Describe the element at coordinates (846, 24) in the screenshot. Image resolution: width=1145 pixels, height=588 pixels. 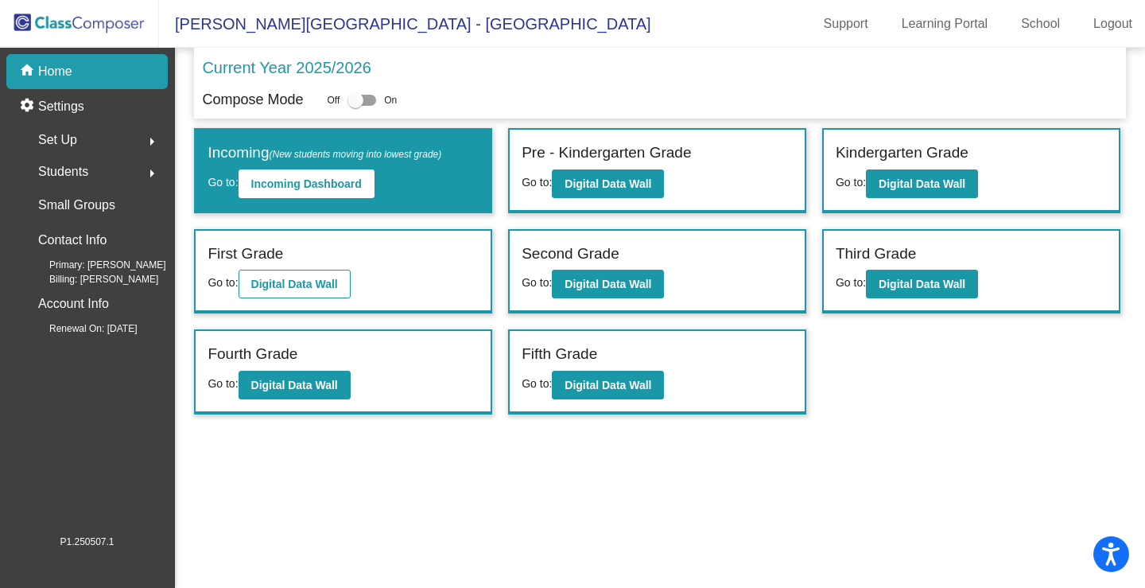
I see `a: Support` at that location.